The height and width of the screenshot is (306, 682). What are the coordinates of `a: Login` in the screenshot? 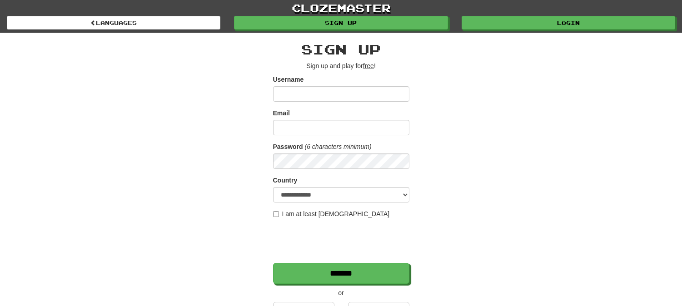 It's located at (568, 23).